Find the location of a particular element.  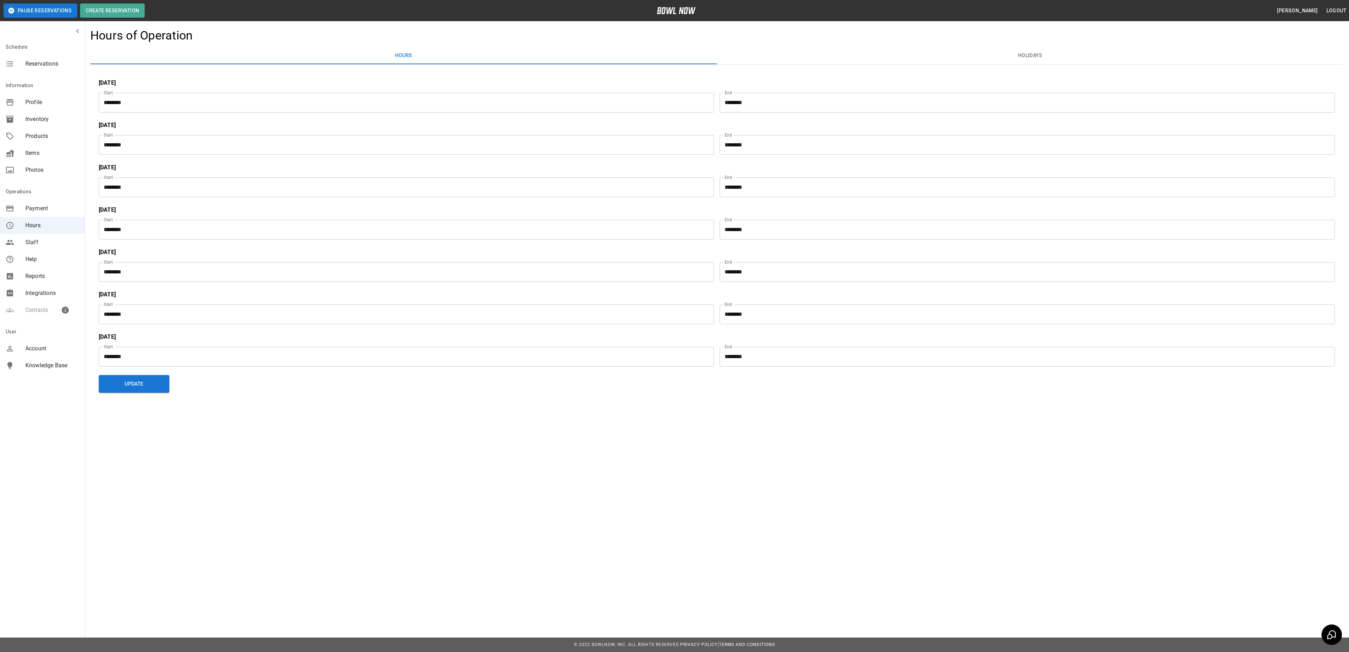

span: Inventory is located at coordinates (52, 119).